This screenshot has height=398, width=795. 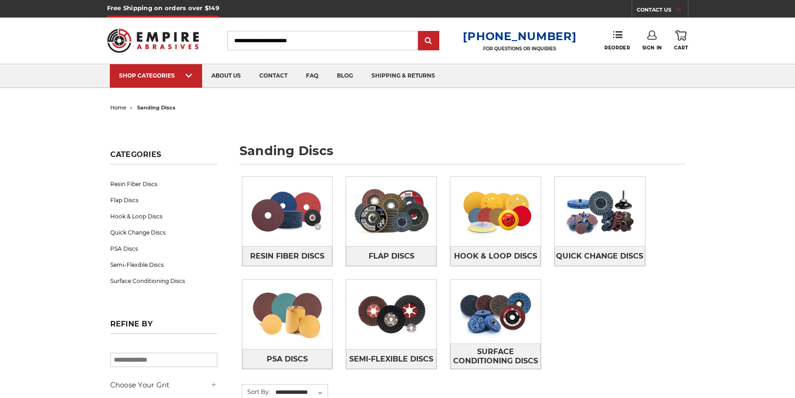 What do you see at coordinates (662, 11) in the screenshot?
I see `a: CONTACT US` at bounding box center [662, 11].